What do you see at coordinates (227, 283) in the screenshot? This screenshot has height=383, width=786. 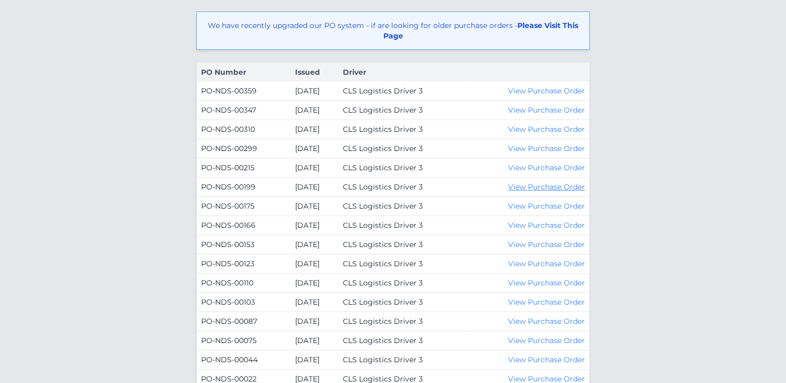 I see `a: PO-NDS-00110` at bounding box center [227, 283].